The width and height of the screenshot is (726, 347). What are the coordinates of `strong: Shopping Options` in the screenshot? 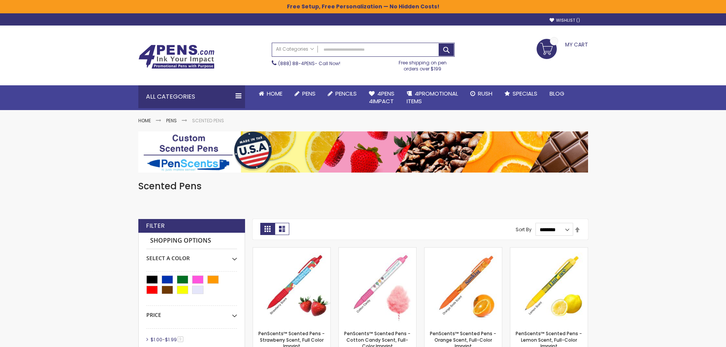 It's located at (192, 241).